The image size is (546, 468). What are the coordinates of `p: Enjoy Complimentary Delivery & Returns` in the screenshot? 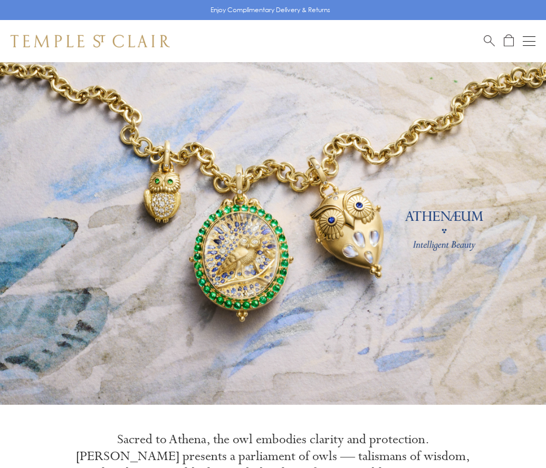 It's located at (270, 10).